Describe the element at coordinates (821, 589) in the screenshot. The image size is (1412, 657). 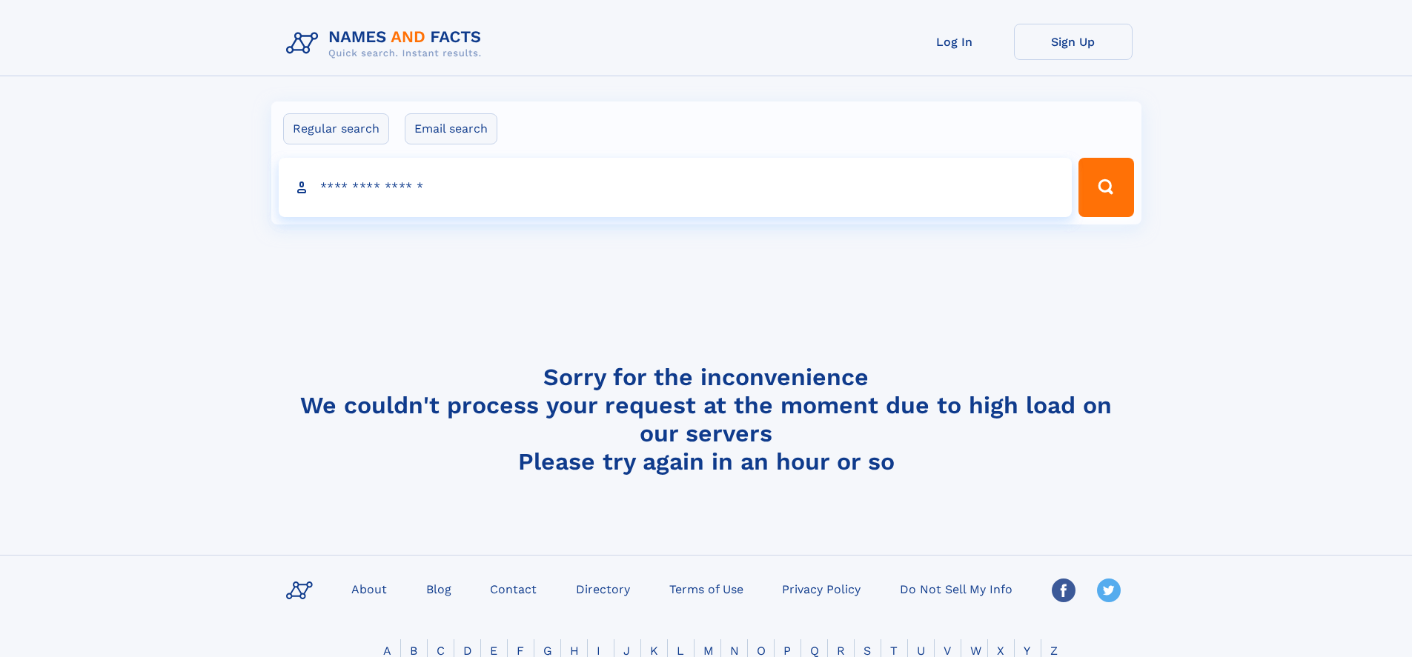
I see `a: Privacy Policy` at that location.